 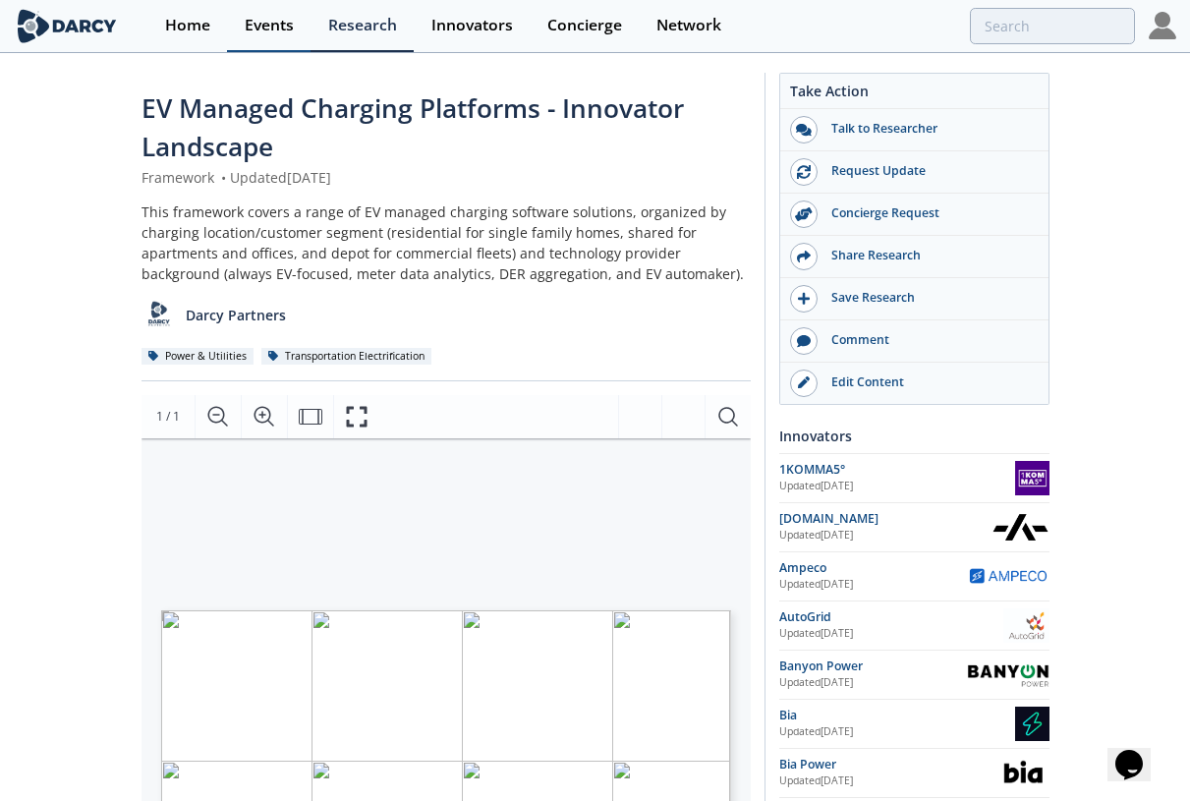 I want to click on img: logo-wide.svg, so click(x=67, y=26).